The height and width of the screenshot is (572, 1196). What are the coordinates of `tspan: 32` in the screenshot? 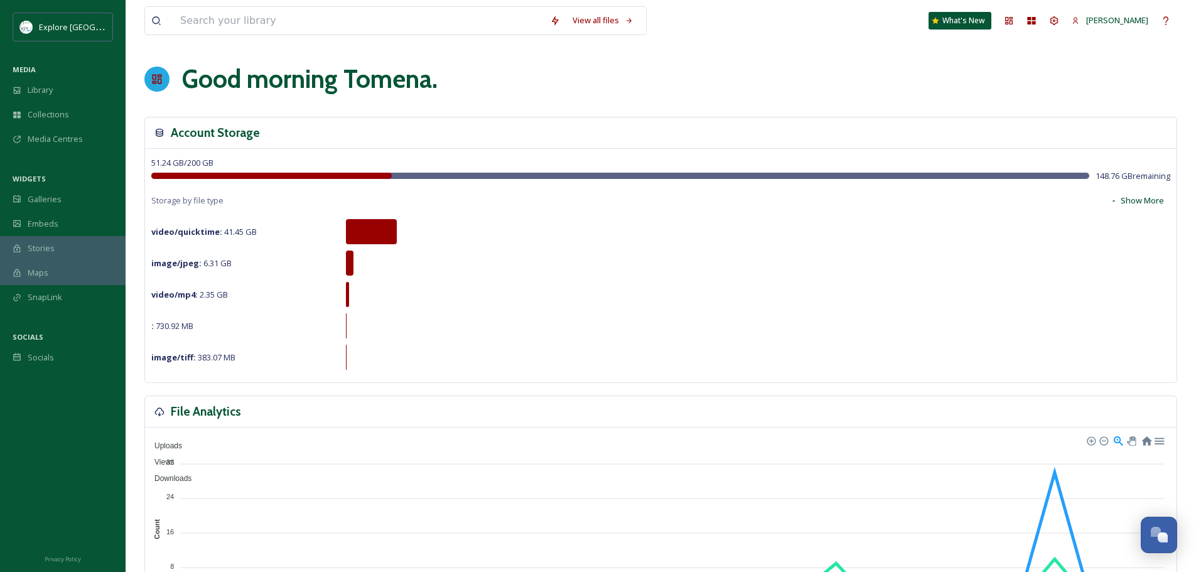 It's located at (170, 462).